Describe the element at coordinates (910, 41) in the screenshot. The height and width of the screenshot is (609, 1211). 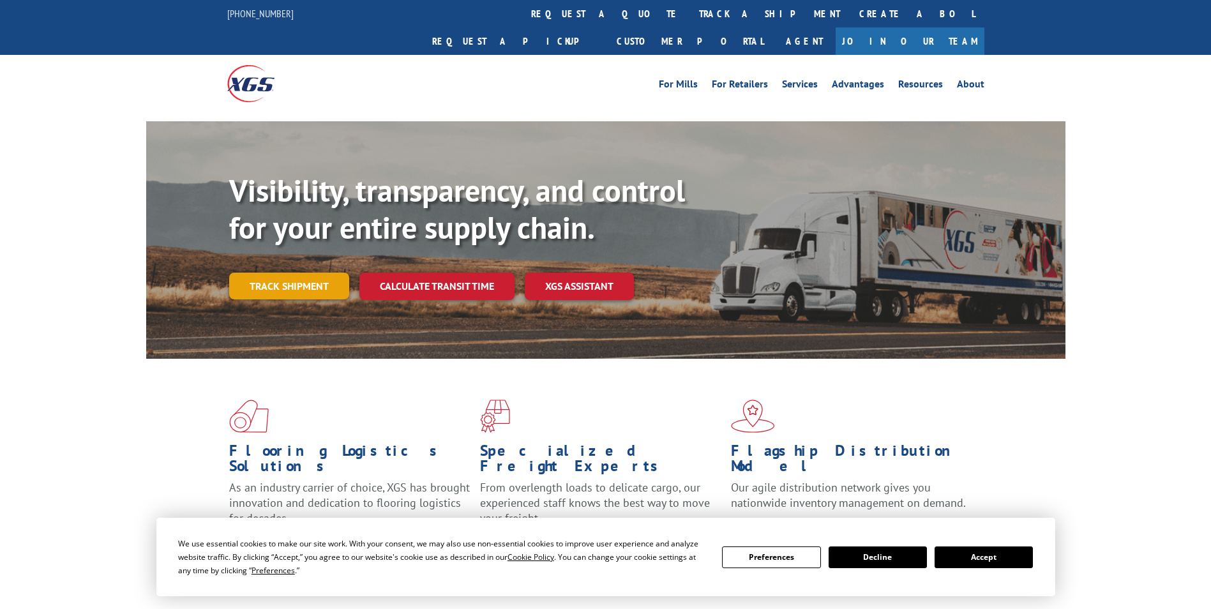
I see `a: Join Our Team` at that location.